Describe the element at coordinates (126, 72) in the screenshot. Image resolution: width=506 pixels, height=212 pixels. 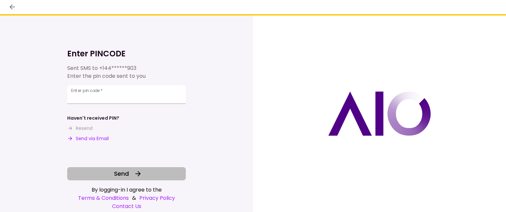
I see `div: Sent SMS to Enter the pin code sent to you` at that location.